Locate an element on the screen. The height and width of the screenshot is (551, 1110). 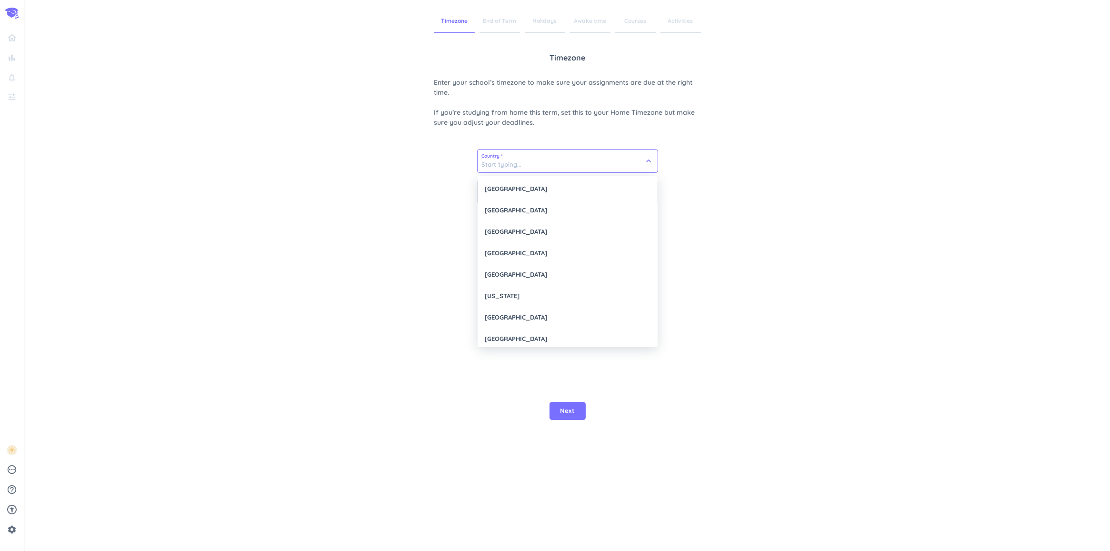
span: Enter your school’s timezone to make sure your assignments are due at the right time. If you’re s... is located at coordinates (568, 102).